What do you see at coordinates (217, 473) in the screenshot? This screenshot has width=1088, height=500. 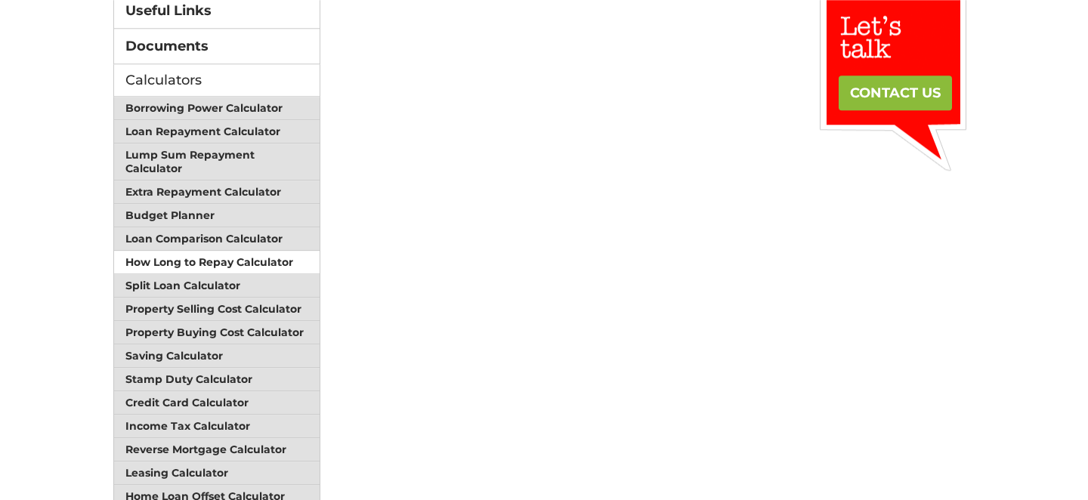 I see `a: Leasing Calculator` at bounding box center [217, 473].